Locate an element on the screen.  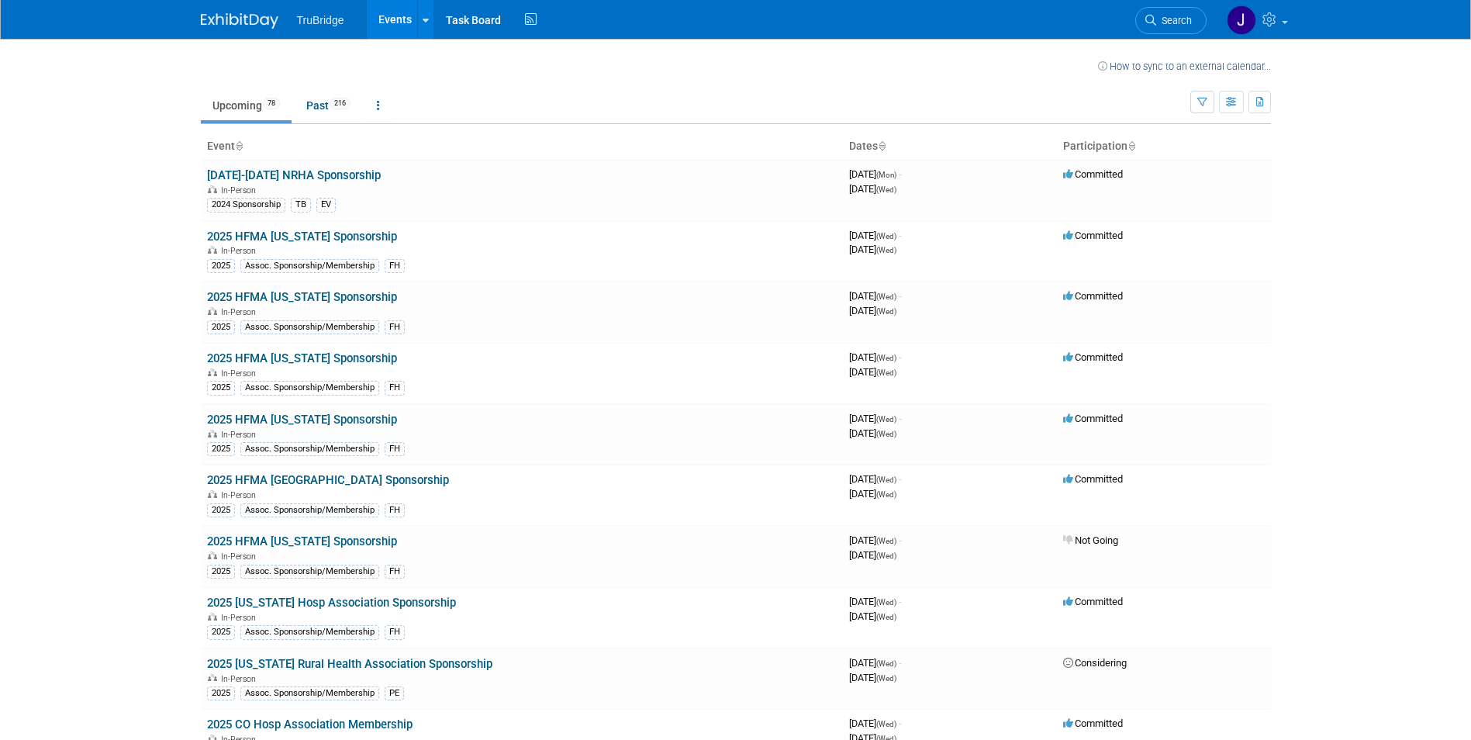
th: Event is located at coordinates (522, 147).